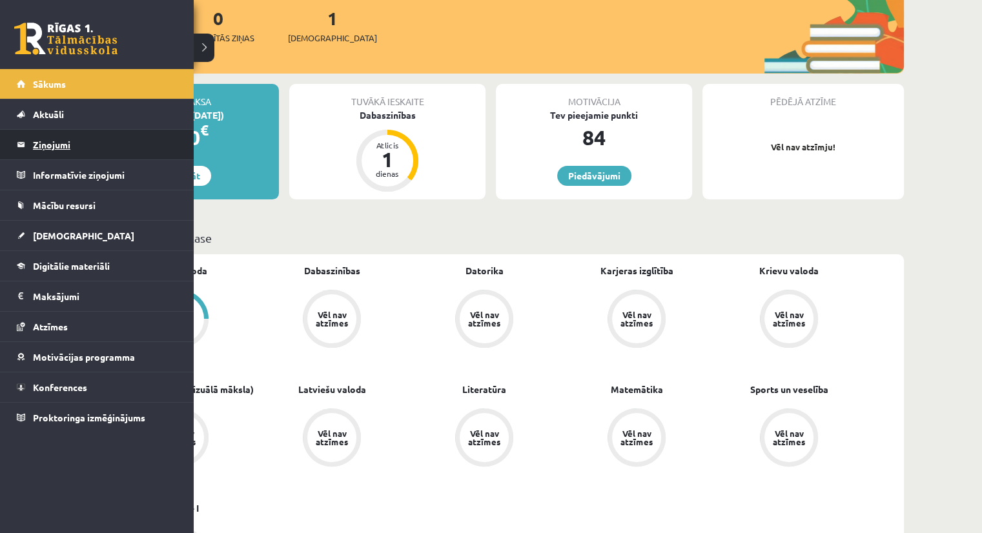 This screenshot has height=533, width=982. I want to click on a: Konferences, so click(97, 387).